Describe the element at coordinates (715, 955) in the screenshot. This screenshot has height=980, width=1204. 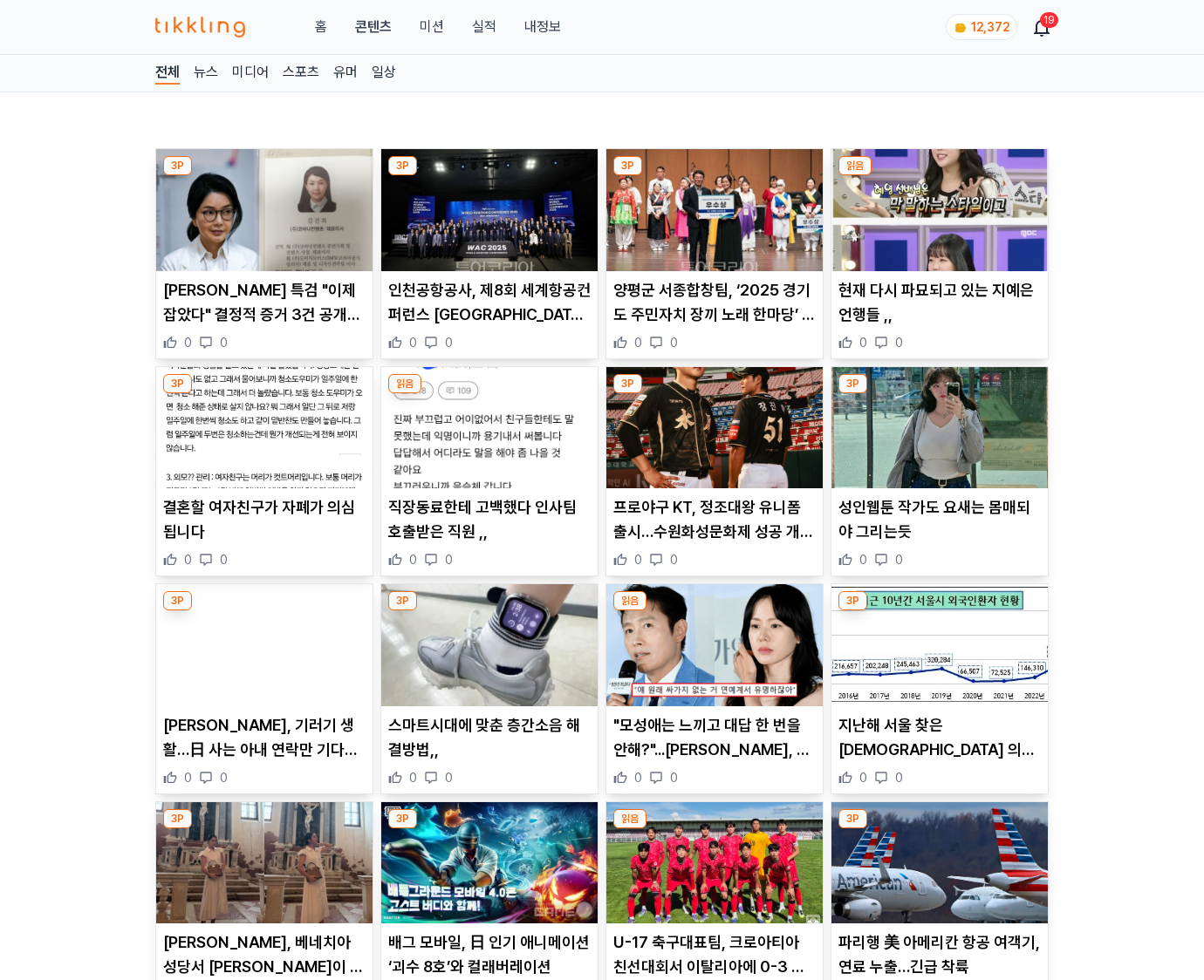
I see `p: U-17 축구대표팀, 크로아티아 친선대회서 이탈리아에 0-3 완패` at that location.